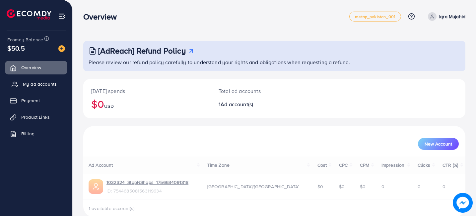  What do you see at coordinates (40, 84) in the screenshot?
I see `span: My ad accounts` at bounding box center [40, 84].